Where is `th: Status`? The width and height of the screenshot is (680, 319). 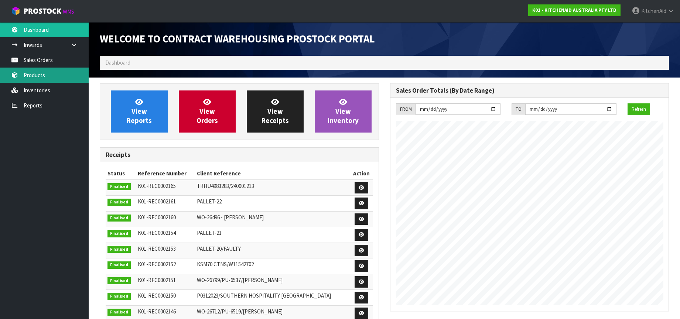
th: Status is located at coordinates (121, 174).